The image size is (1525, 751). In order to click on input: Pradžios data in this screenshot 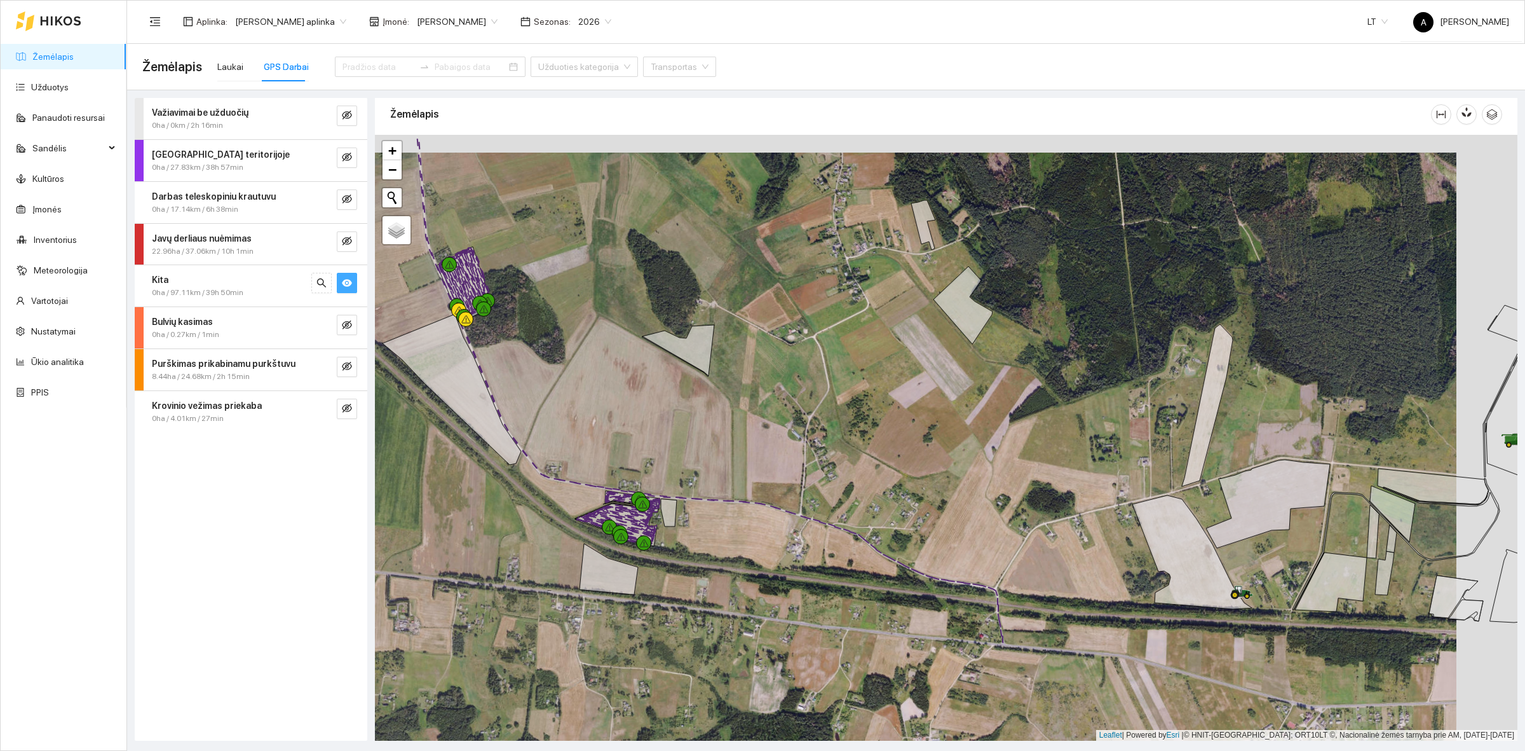, I will do `click(378, 67)`.